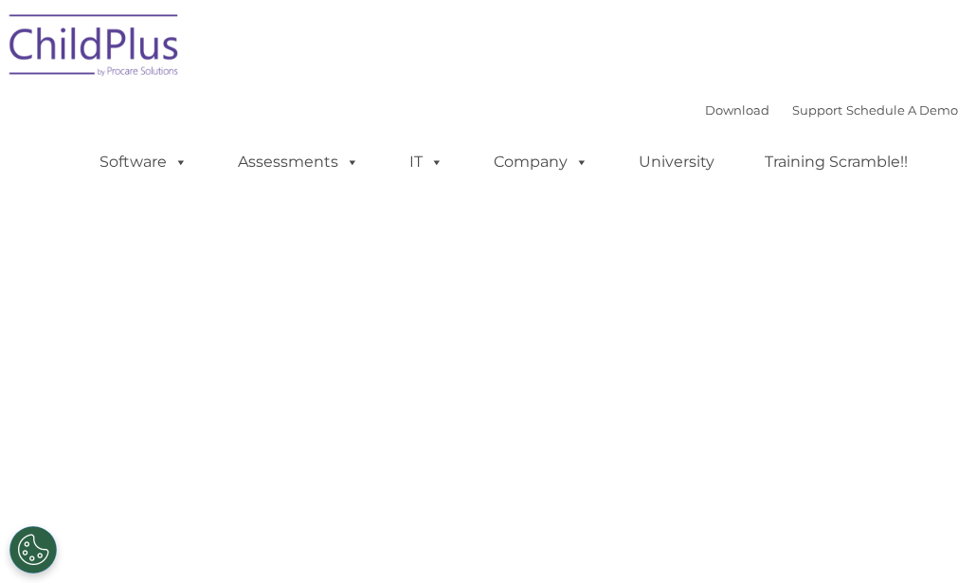  I want to click on button: Cookies Settings, so click(33, 550).